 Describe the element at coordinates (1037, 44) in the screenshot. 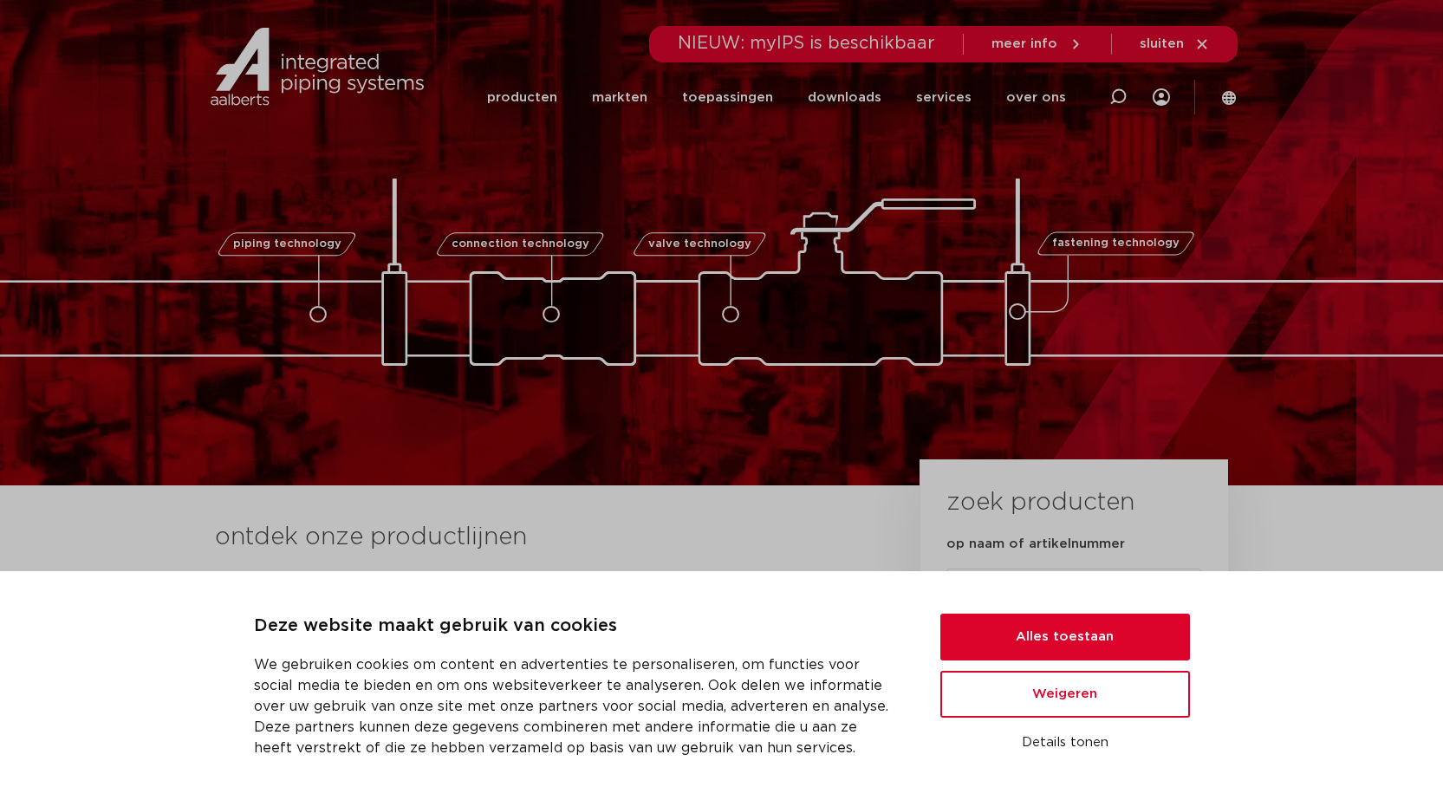

I see `a: meer info` at that location.